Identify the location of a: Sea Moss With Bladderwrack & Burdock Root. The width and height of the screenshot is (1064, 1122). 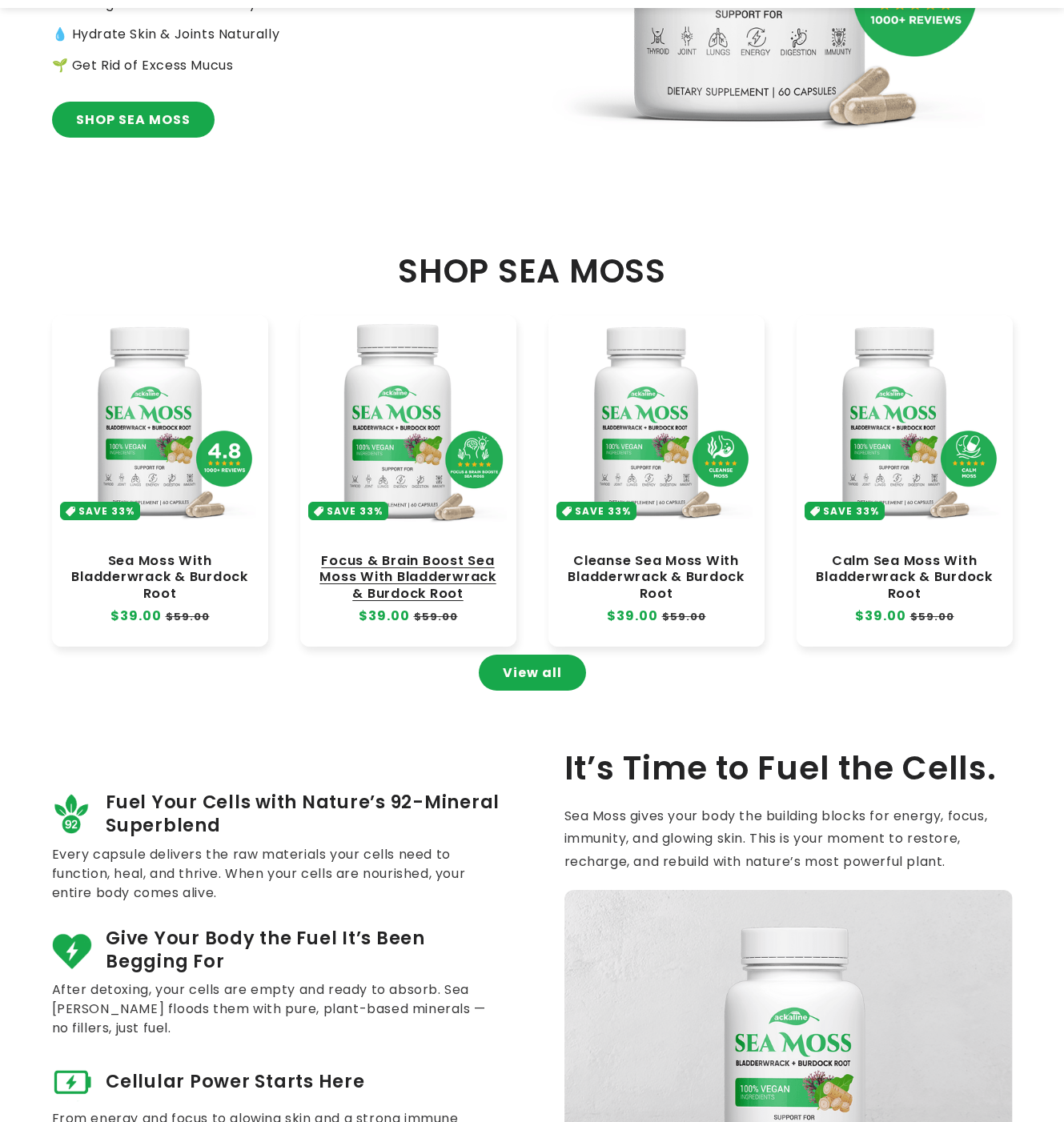
(160, 576).